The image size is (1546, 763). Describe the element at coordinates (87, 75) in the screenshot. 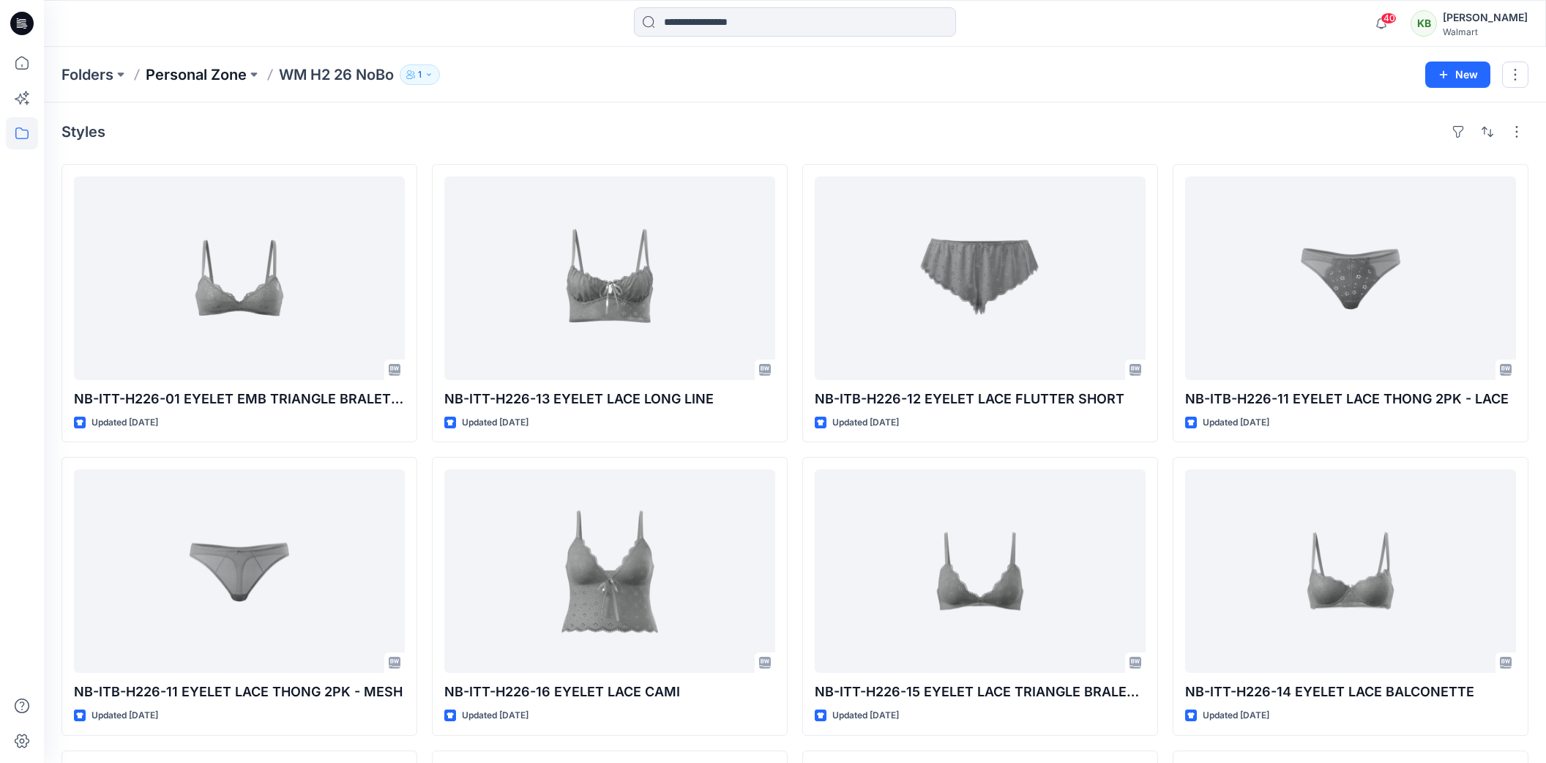

I see `p: Folders` at that location.